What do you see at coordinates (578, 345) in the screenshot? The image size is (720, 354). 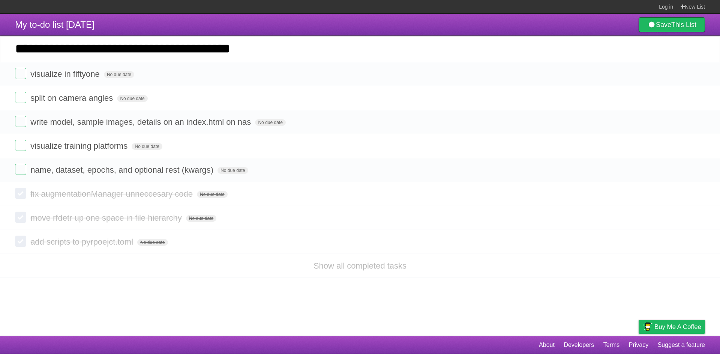 I see `a: Developers` at bounding box center [578, 345].